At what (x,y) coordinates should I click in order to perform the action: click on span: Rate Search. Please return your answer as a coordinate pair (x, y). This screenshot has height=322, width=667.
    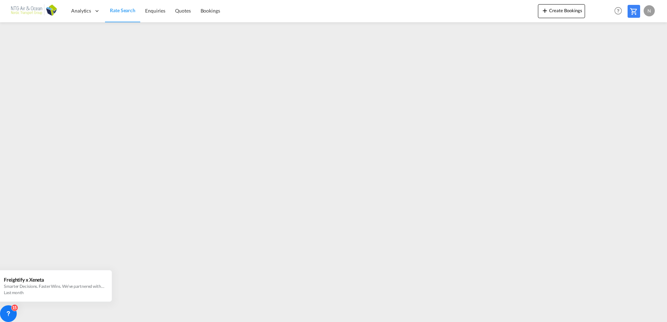
    Looking at the image, I should click on (122, 10).